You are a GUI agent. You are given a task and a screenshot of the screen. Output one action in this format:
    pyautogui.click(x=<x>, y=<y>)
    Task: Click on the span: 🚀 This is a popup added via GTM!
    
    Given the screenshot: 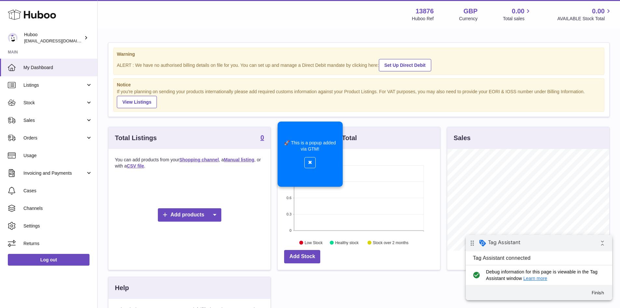 What is the action you would take?
    pyautogui.click(x=310, y=146)
    